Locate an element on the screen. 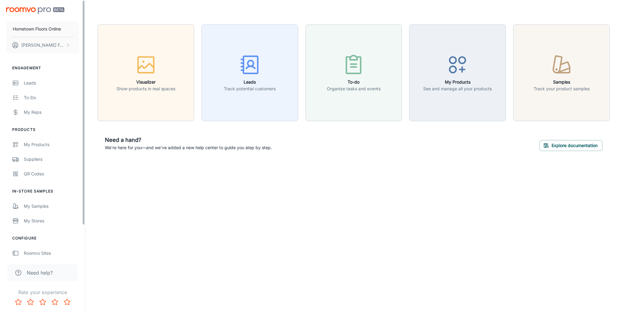 The width and height of the screenshot is (622, 313). img: Roomvo PRO Beta is located at coordinates (35, 10).